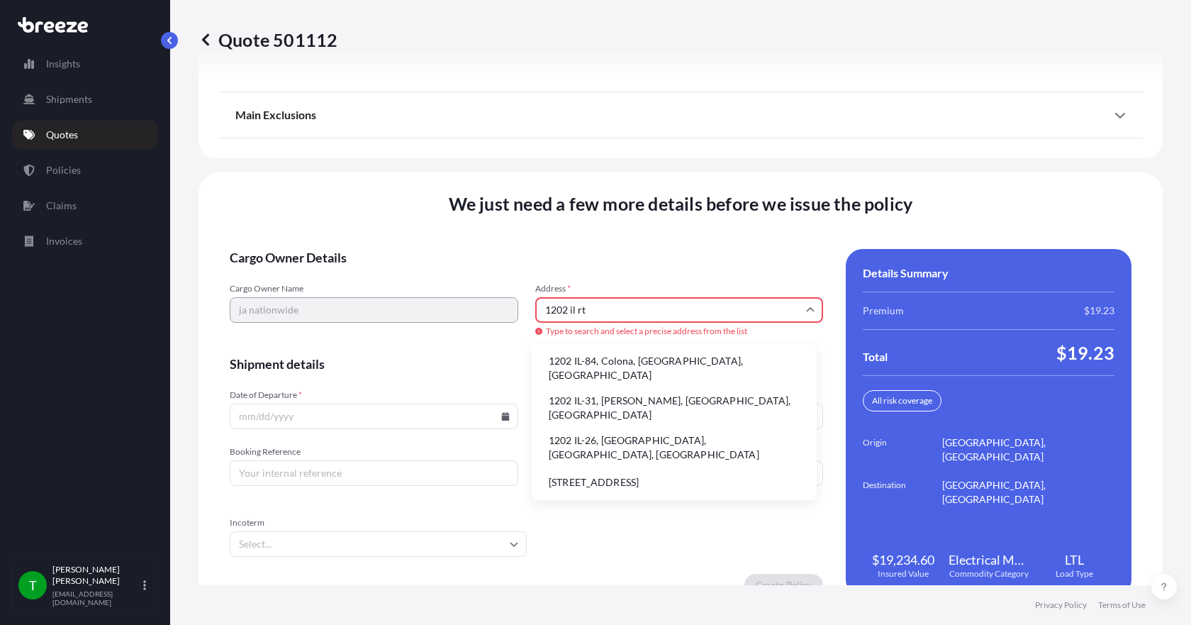 The height and width of the screenshot is (625, 1191). Describe the element at coordinates (526, 364) in the screenshot. I see `span: Shipment details` at that location.